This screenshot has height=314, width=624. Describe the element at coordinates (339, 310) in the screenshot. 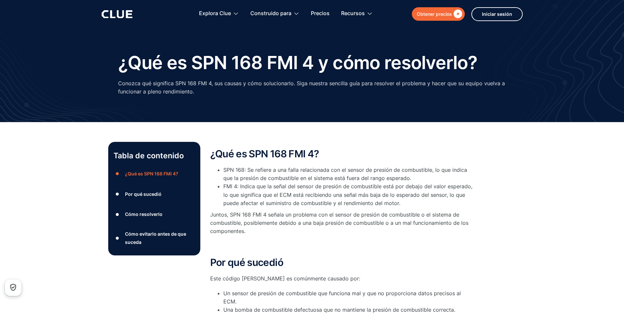

I see `font: Una bomba de combustible defectuosa que no mantiene la presión de combustible correcta.` at that location.